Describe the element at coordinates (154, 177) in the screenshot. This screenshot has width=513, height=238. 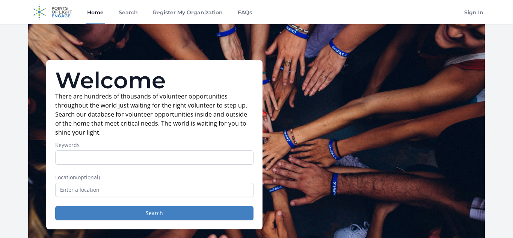
I see `label: Location` at that location.